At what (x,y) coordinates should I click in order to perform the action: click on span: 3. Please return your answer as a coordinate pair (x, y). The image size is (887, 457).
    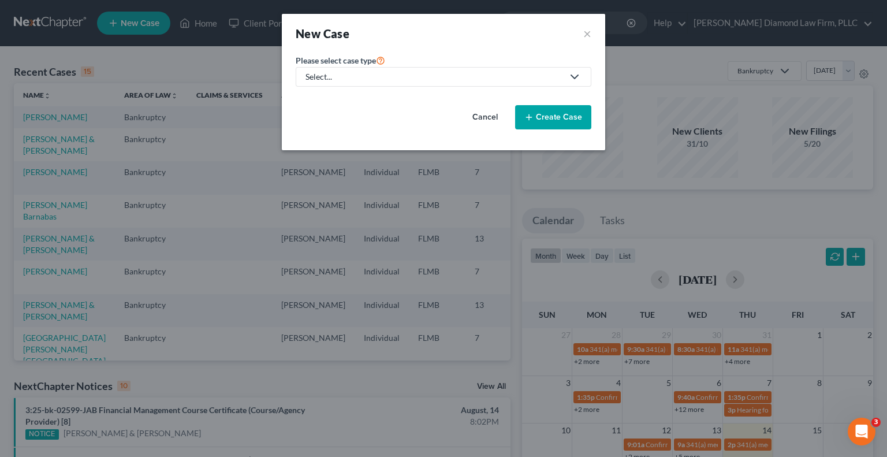
    Looking at the image, I should click on (876, 422).